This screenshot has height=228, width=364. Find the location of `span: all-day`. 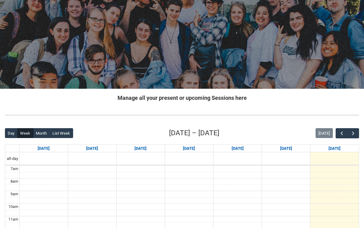

span: all-day is located at coordinates (12, 159).